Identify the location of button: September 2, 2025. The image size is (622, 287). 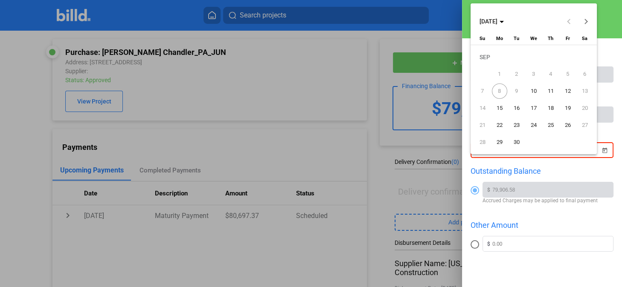
(516, 74).